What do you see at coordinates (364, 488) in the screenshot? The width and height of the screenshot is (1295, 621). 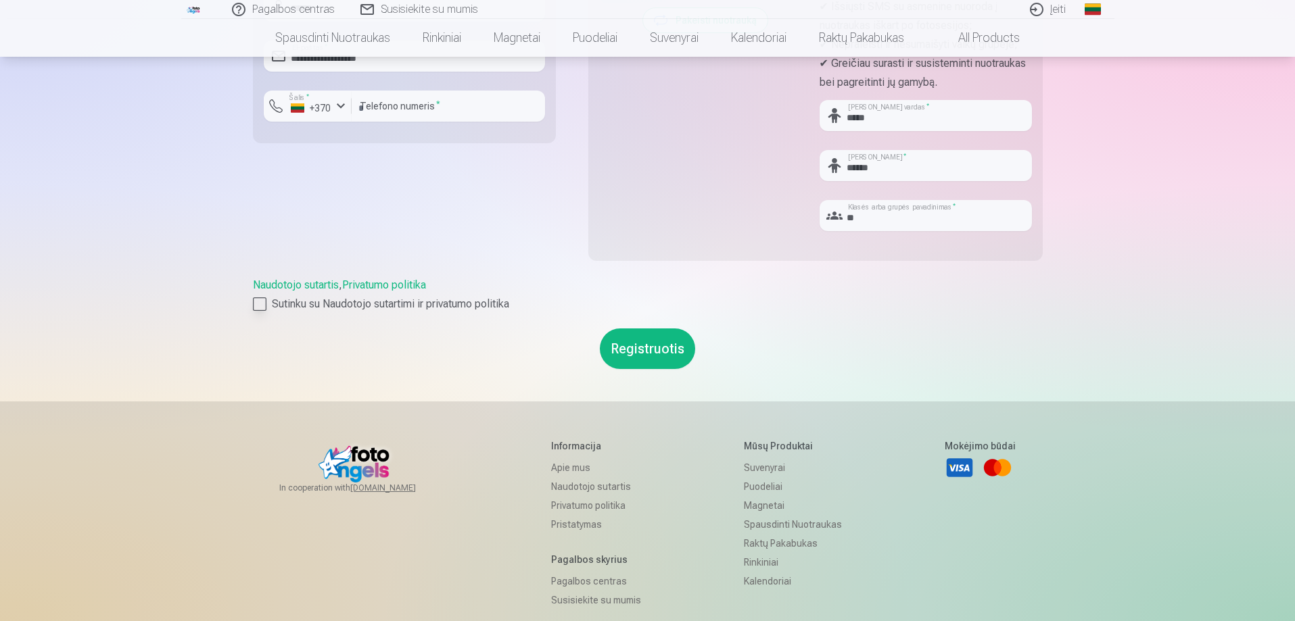 I see `span: In cooperation with` at bounding box center [364, 488].